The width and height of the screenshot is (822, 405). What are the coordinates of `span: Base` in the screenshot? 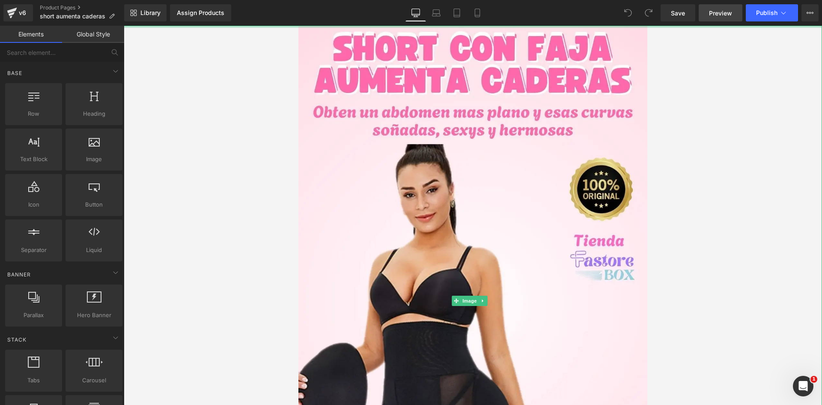 It's located at (15, 73).